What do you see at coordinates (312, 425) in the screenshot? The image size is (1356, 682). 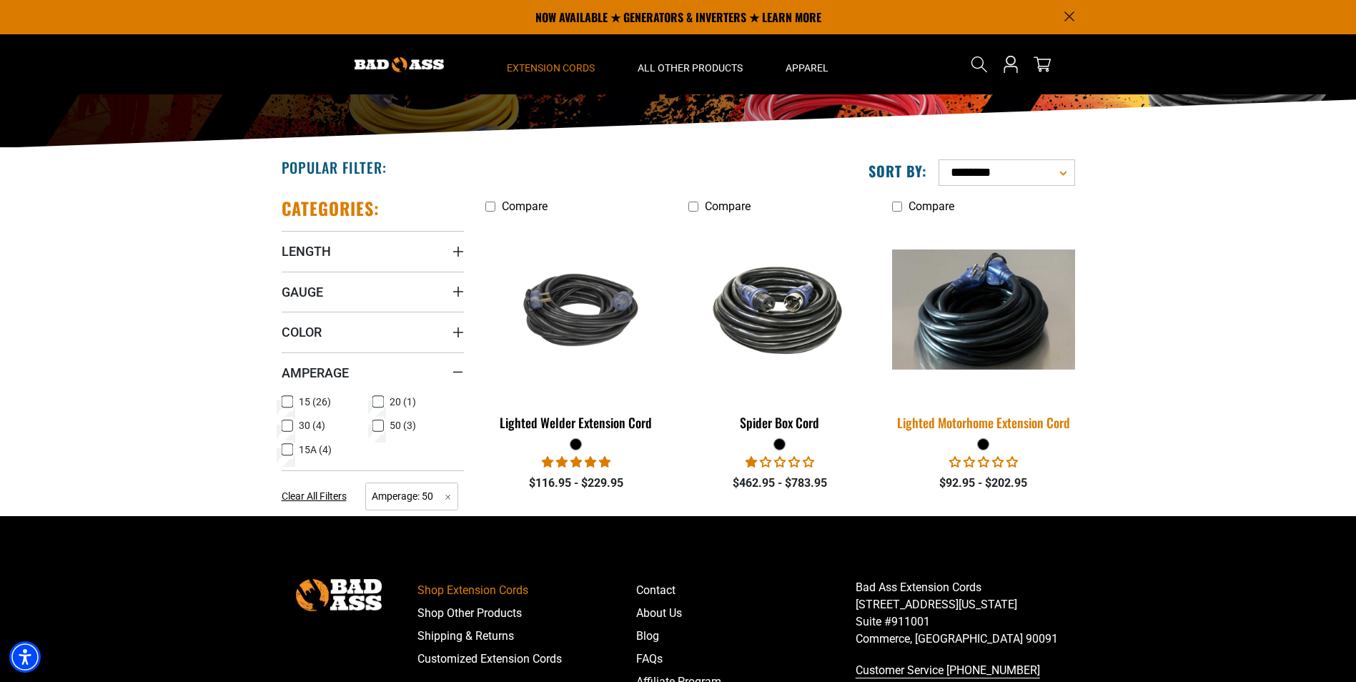 I see `span: 30 (4)` at bounding box center [312, 425].